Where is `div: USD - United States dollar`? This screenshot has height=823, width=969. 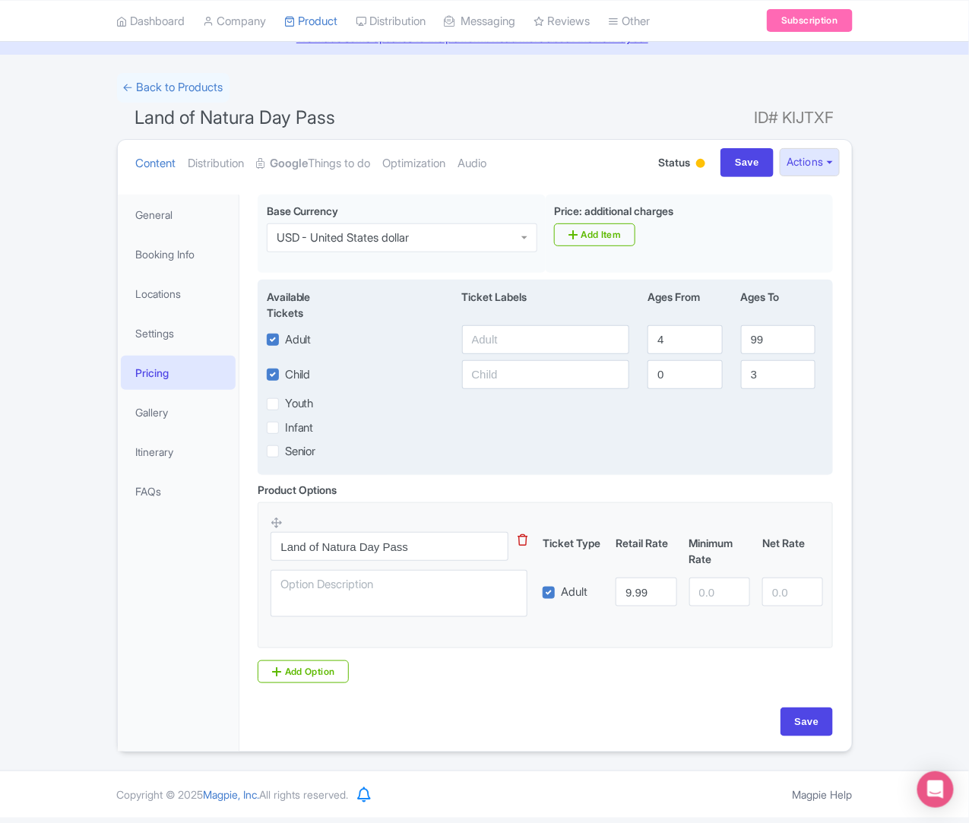 div: USD - United States dollar is located at coordinates (343, 238).